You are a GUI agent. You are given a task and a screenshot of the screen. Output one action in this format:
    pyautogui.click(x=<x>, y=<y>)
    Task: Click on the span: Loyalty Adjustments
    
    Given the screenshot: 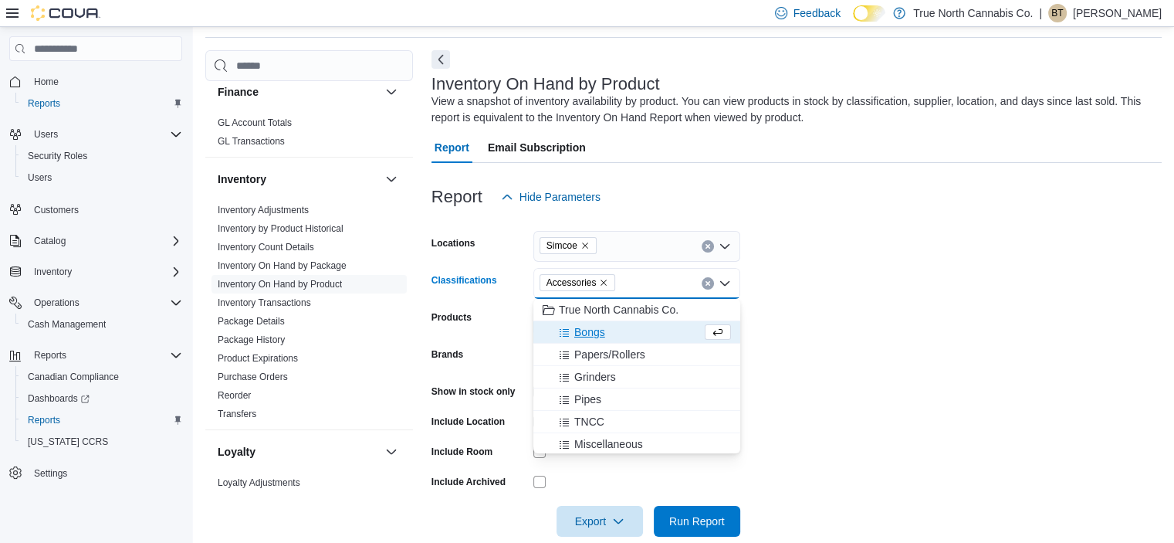 What is the action you would take?
    pyautogui.click(x=259, y=482)
    